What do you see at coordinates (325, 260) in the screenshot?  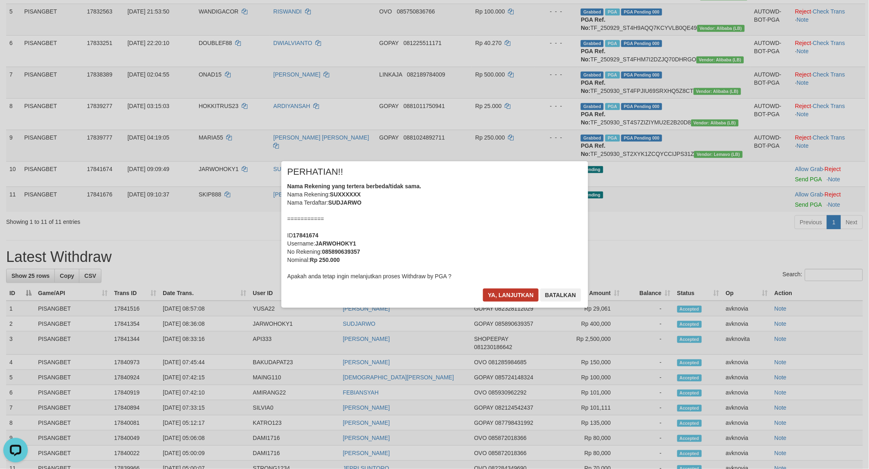 I see `b: Rp 250.000` at bounding box center [325, 260].